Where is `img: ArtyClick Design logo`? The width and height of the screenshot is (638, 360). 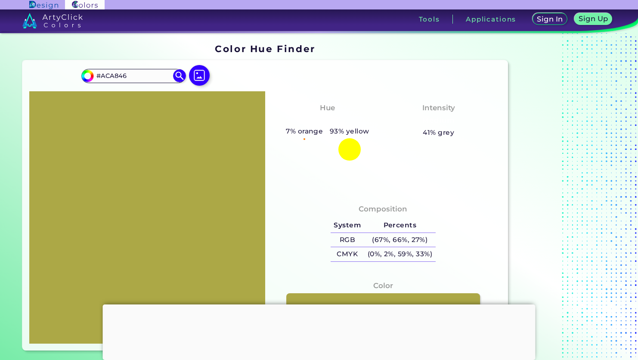
img: ArtyClick Design logo is located at coordinates (43, 5).